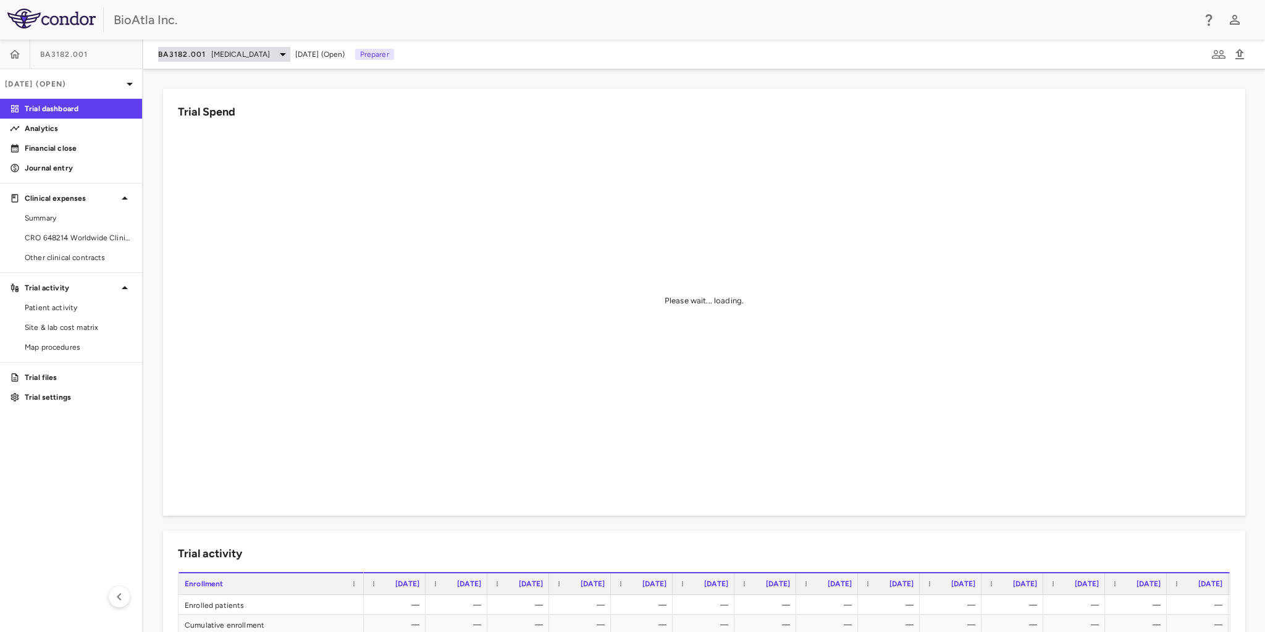 This screenshot has height=632, width=1265. Describe the element at coordinates (704, 301) in the screenshot. I see `div: Please wait... loading.` at that location.